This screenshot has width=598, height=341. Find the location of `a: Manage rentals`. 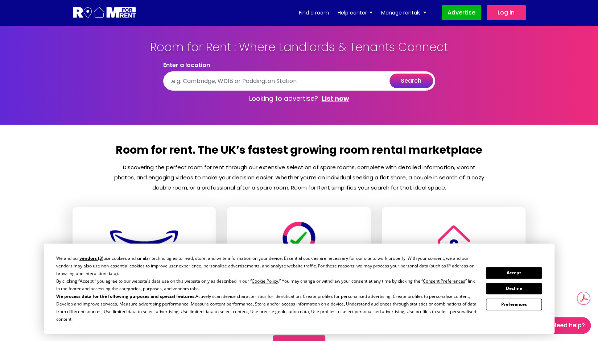

a: Manage rentals is located at coordinates (403, 13).